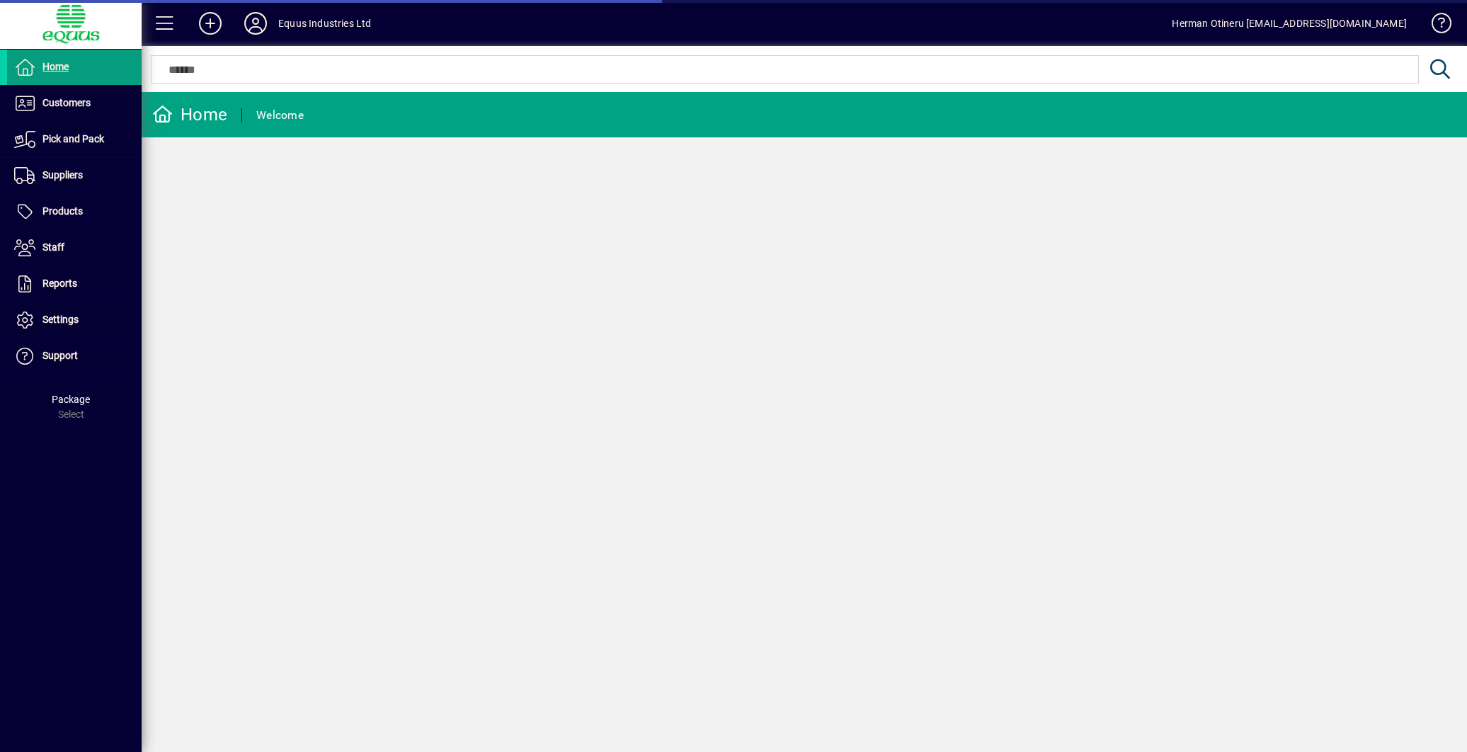  What do you see at coordinates (62, 175) in the screenshot?
I see `span: Suppliers` at bounding box center [62, 175].